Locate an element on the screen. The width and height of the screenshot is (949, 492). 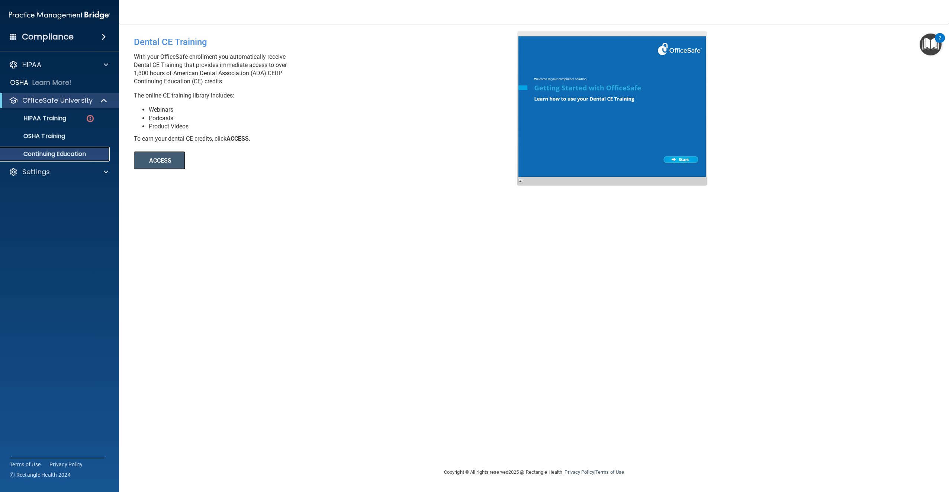
li: Product Videos is located at coordinates (336, 126).